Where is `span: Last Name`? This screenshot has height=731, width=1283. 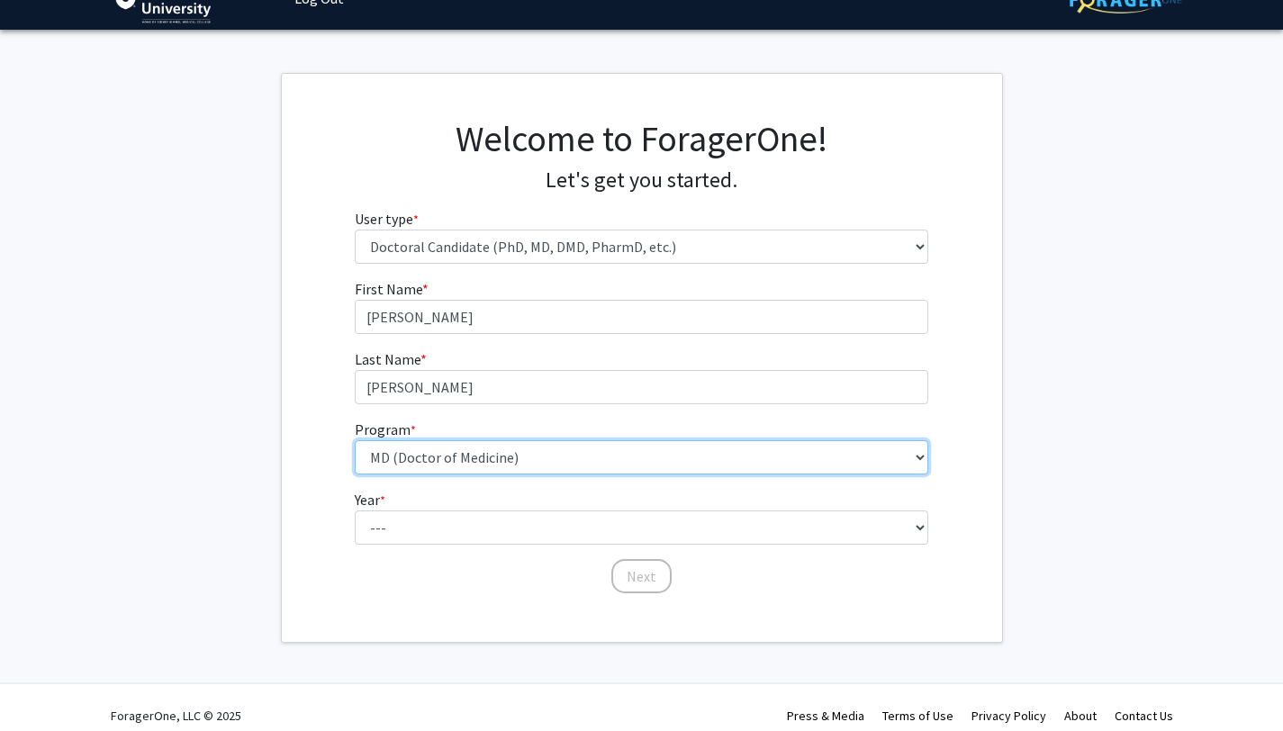 span: Last Name is located at coordinates (387, 359).